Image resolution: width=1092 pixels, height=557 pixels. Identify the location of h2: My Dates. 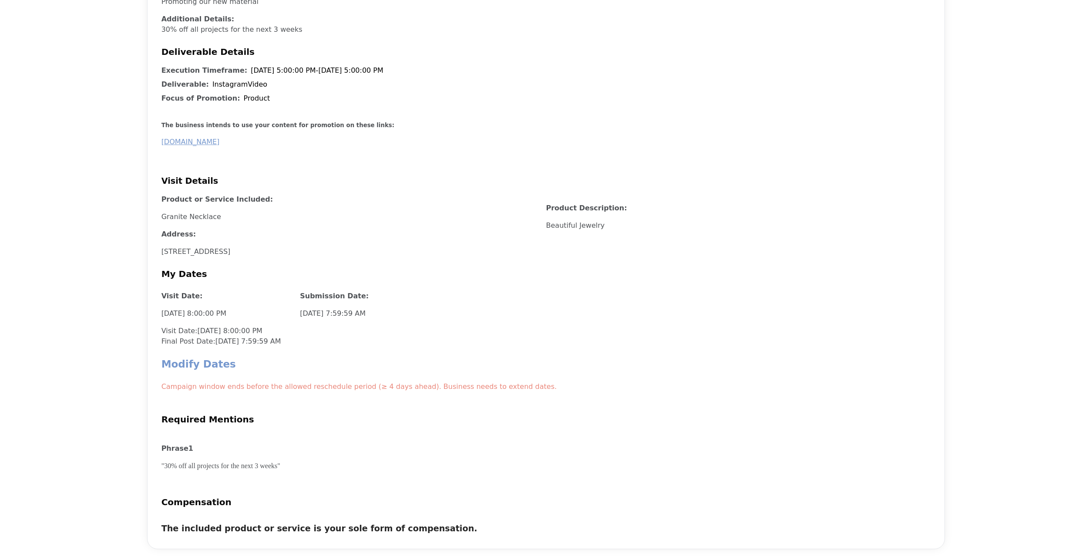
(546, 274).